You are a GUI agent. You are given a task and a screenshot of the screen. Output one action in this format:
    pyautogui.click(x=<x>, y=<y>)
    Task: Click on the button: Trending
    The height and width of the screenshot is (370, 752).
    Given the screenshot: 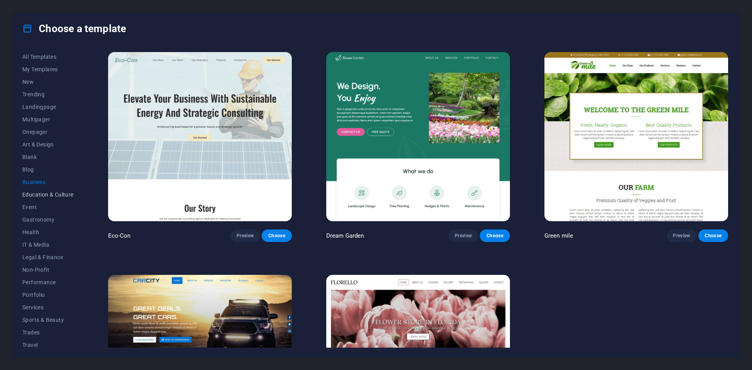 What is the action you would take?
    pyautogui.click(x=48, y=94)
    